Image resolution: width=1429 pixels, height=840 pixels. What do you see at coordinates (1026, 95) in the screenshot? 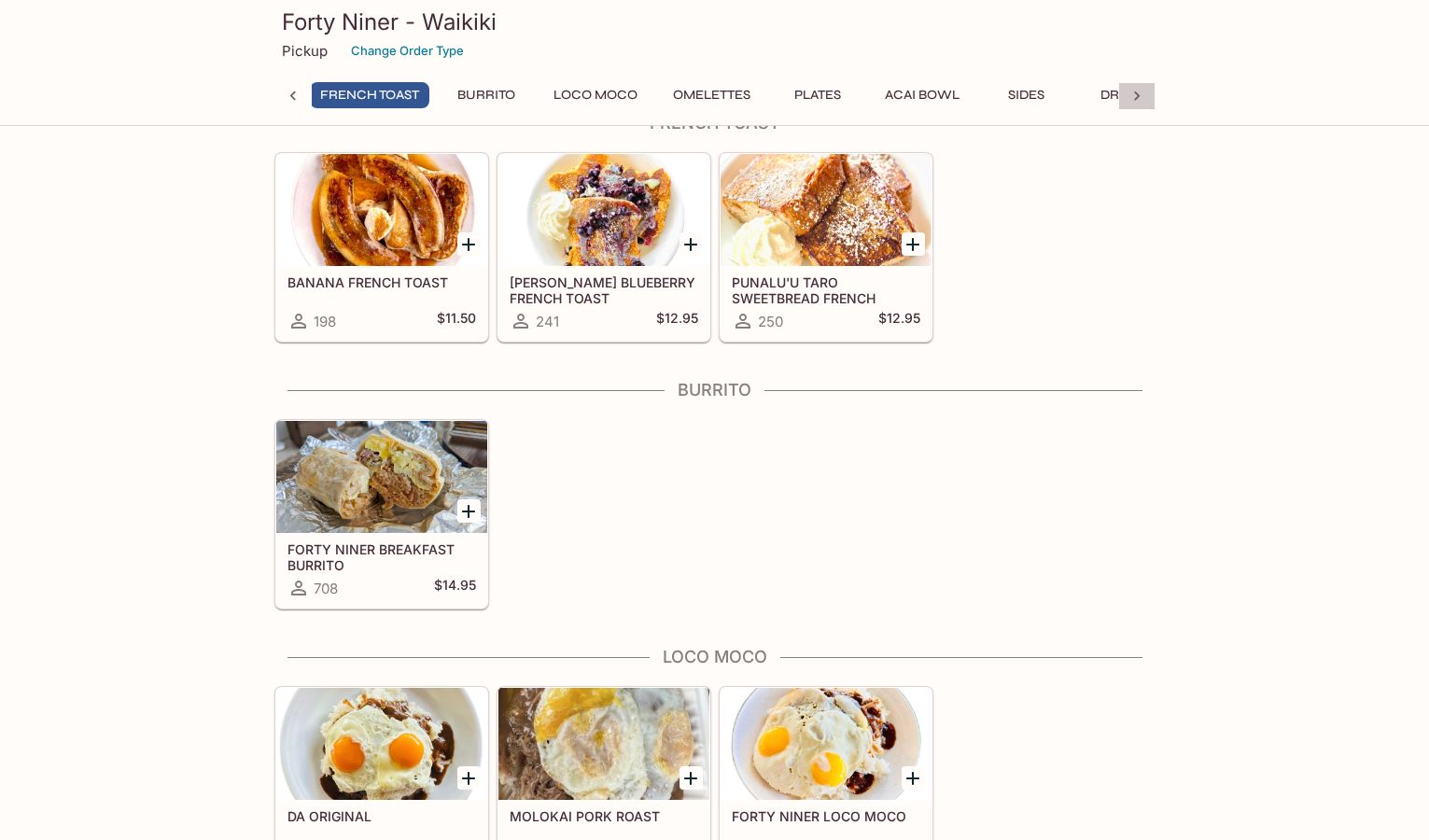
I see `button: Sides` at bounding box center [1026, 95].